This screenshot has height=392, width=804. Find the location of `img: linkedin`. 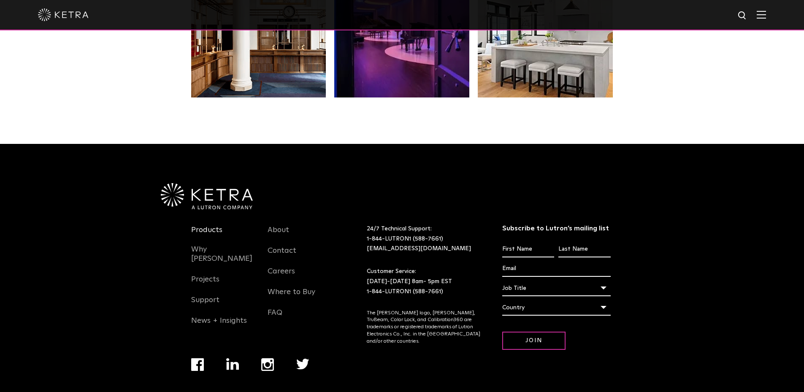

img: linkedin is located at coordinates (233, 364).